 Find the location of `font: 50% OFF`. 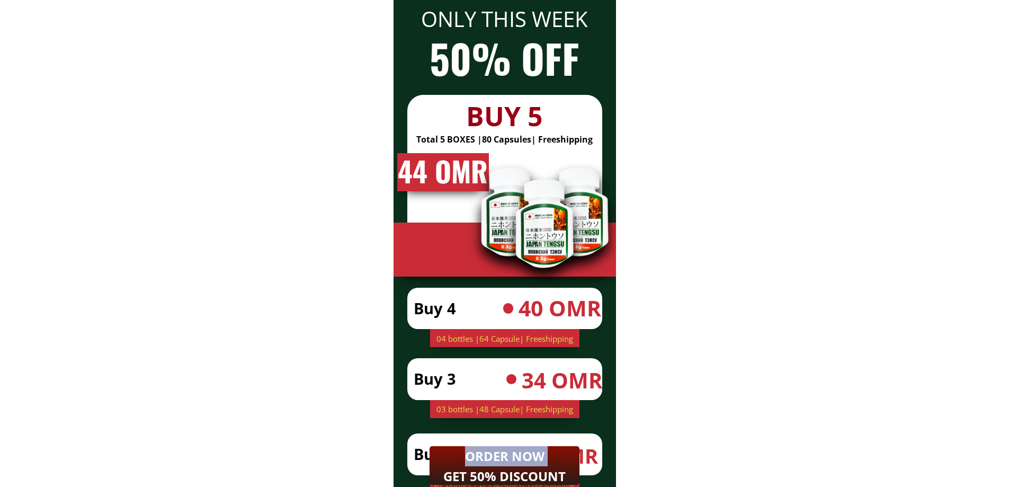

font: 50% OFF is located at coordinates (504, 58).